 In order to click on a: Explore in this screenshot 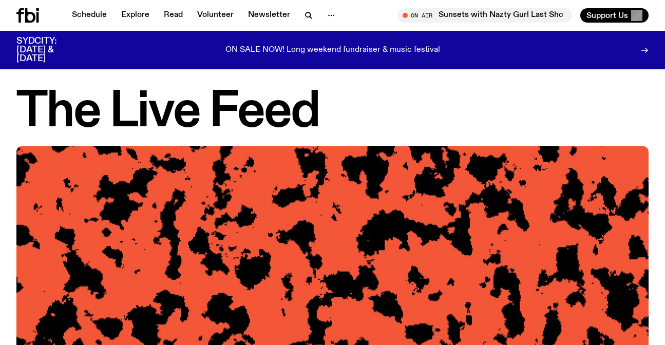, I will do `click(135, 15)`.